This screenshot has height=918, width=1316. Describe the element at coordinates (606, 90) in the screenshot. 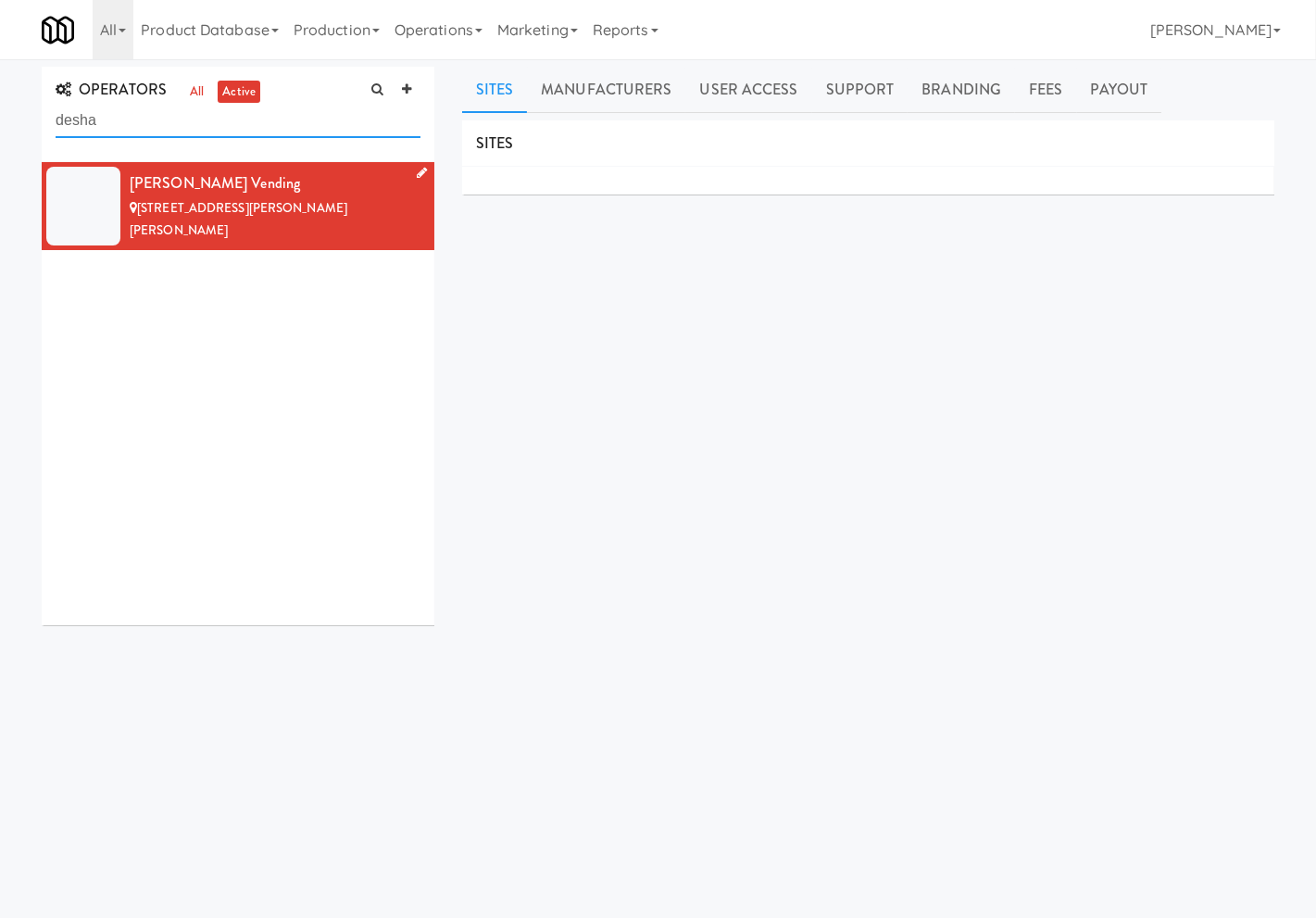

I see `a: Manufacturers` at that location.